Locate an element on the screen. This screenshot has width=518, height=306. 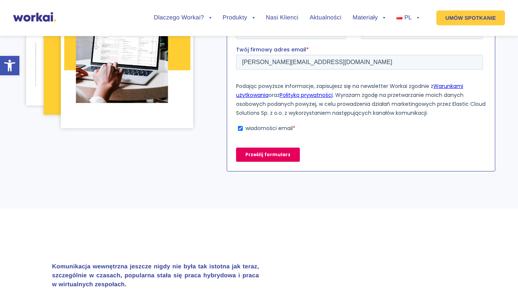
p: wiadomości email is located at coordinates (33, 113).